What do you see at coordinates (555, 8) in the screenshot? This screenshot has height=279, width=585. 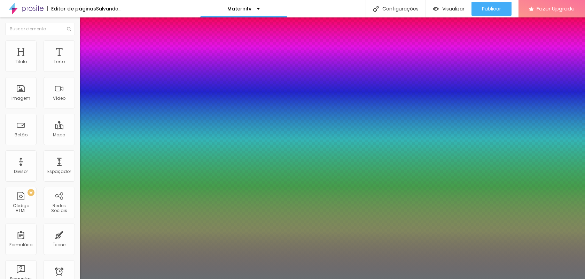 I see `span: Fazer Upgrade` at bounding box center [555, 8].